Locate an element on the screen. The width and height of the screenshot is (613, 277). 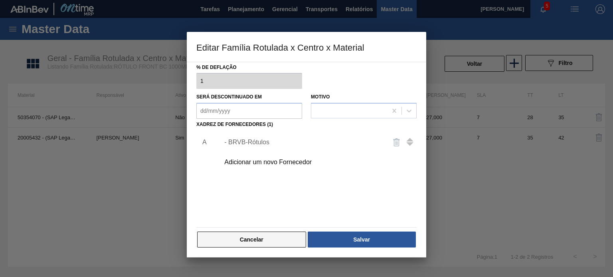
button: Salvar is located at coordinates (361, 240).